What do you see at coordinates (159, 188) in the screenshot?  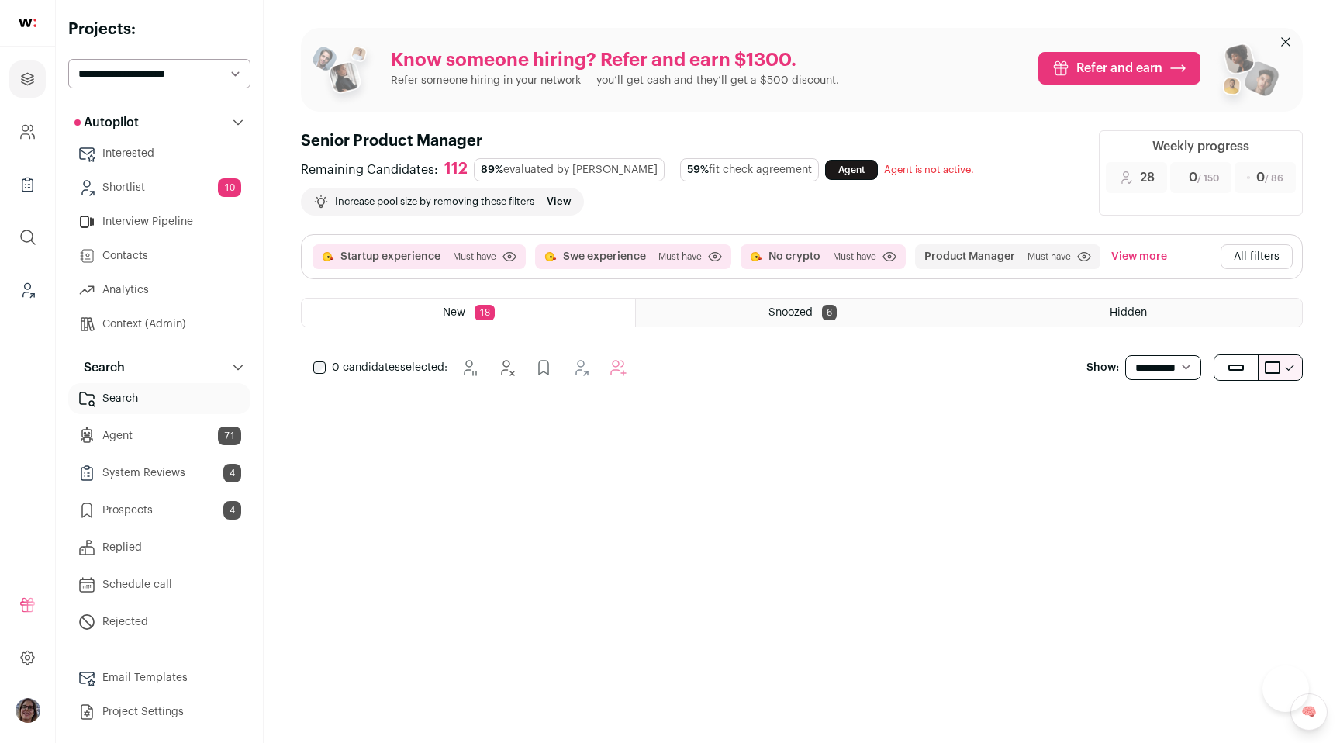 I see `a: Shortlist10` at bounding box center [159, 188].